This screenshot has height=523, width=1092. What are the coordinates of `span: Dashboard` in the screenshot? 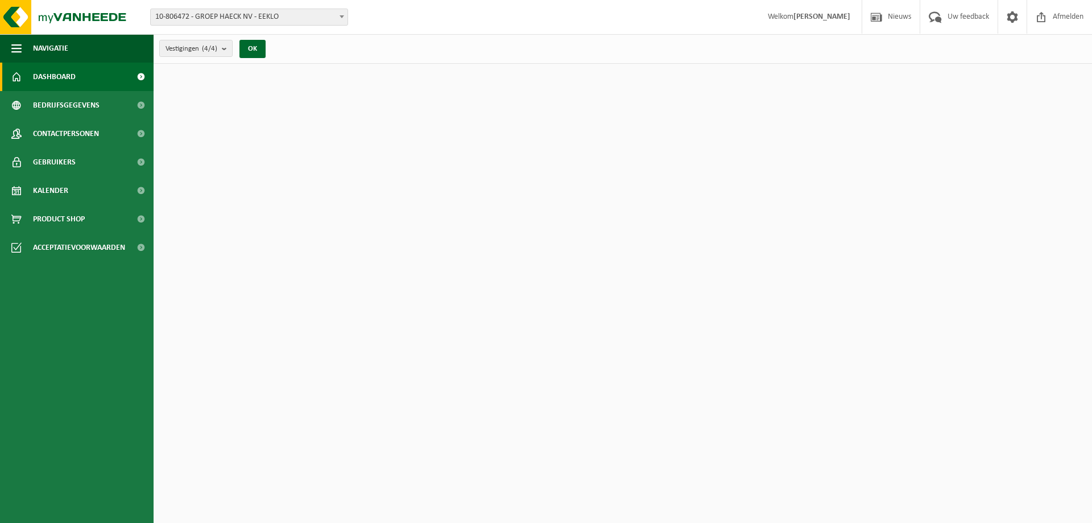 It's located at (54, 77).